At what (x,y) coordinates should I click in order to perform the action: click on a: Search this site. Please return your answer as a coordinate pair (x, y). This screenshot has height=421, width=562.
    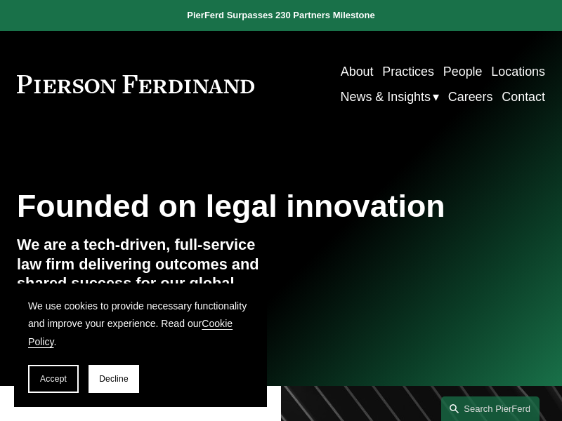
    Looking at the image, I should click on (490, 409).